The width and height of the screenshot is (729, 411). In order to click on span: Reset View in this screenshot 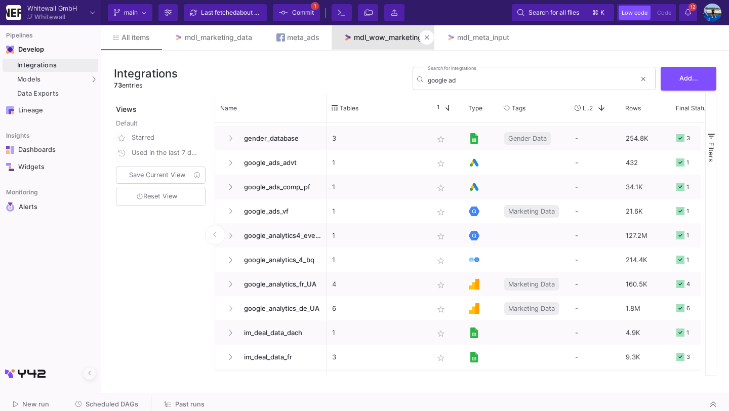, I will do `click(157, 196)`.